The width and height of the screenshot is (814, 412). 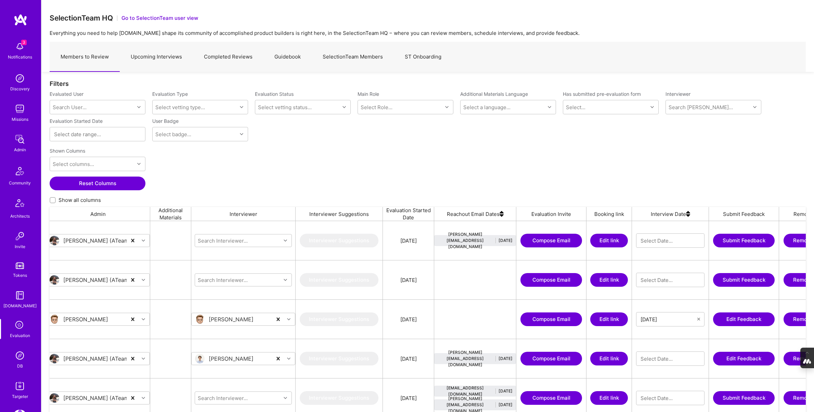 I want to click on div: Select a language..., so click(x=487, y=107).